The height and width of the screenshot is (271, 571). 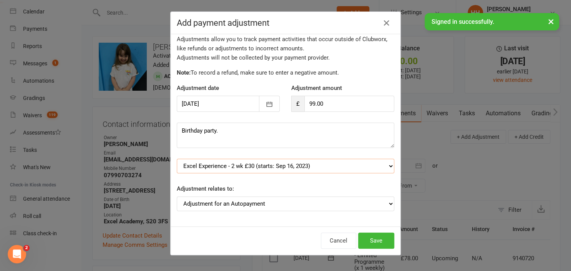 I want to click on strong: Note:, so click(x=184, y=73).